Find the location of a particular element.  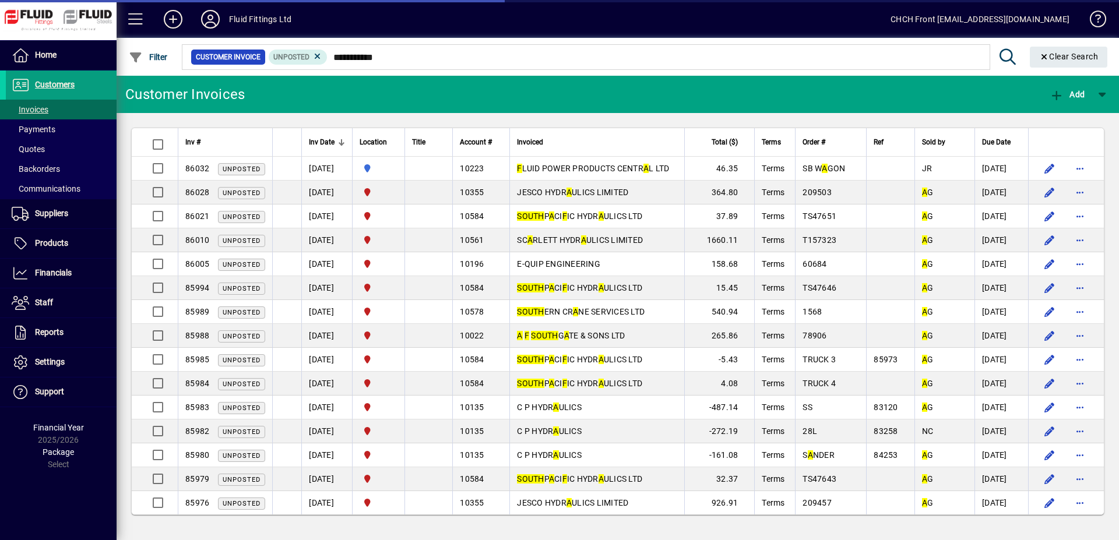

span: G TE & SONS LTD is located at coordinates (571, 336).